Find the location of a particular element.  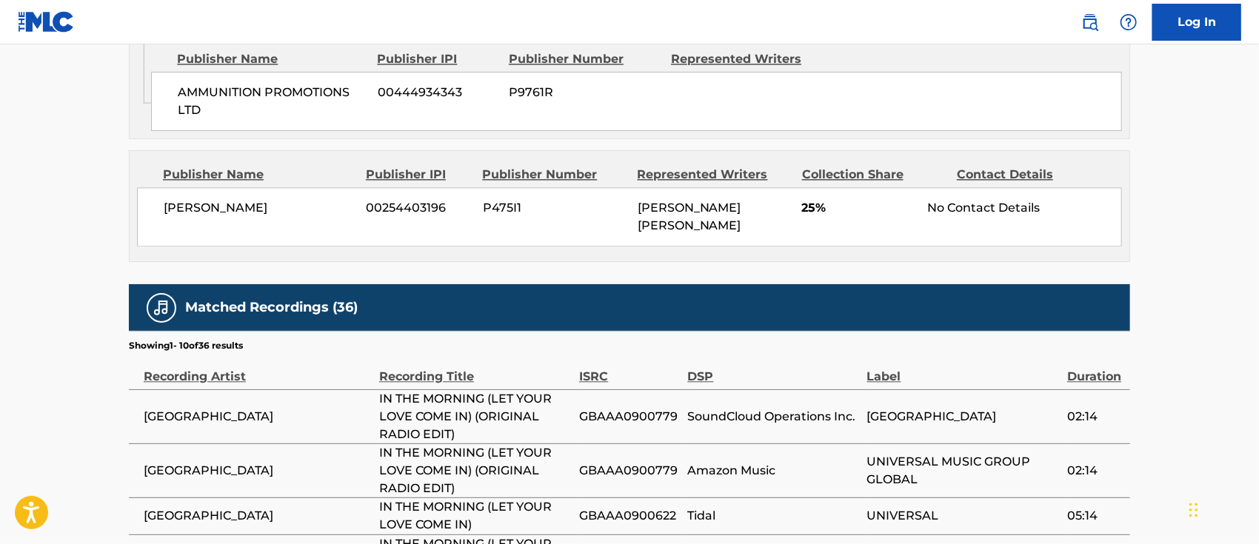

span: P9761R is located at coordinates (584, 93).